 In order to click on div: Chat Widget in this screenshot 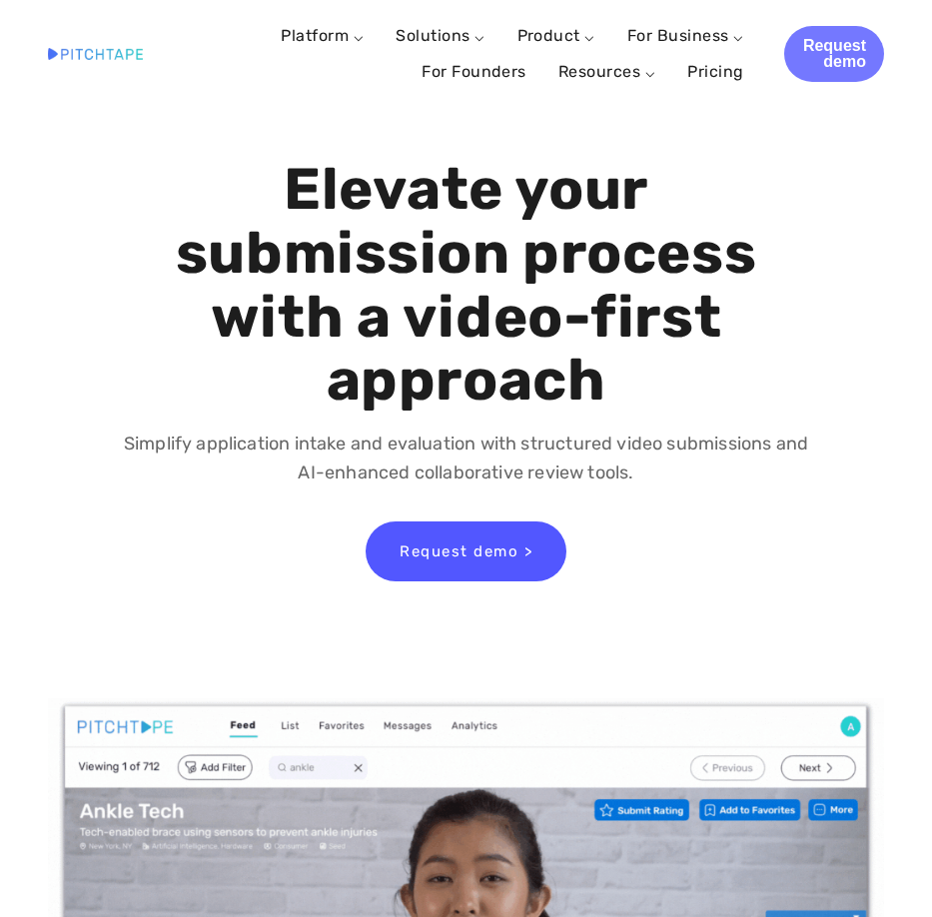, I will do `click(882, 869)`.